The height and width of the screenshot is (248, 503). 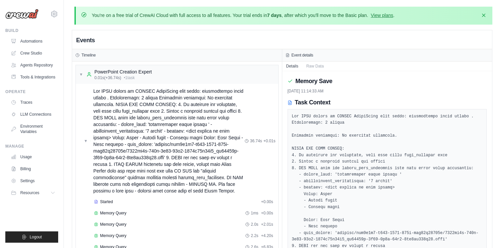 I want to click on button: Logout, so click(x=32, y=237).